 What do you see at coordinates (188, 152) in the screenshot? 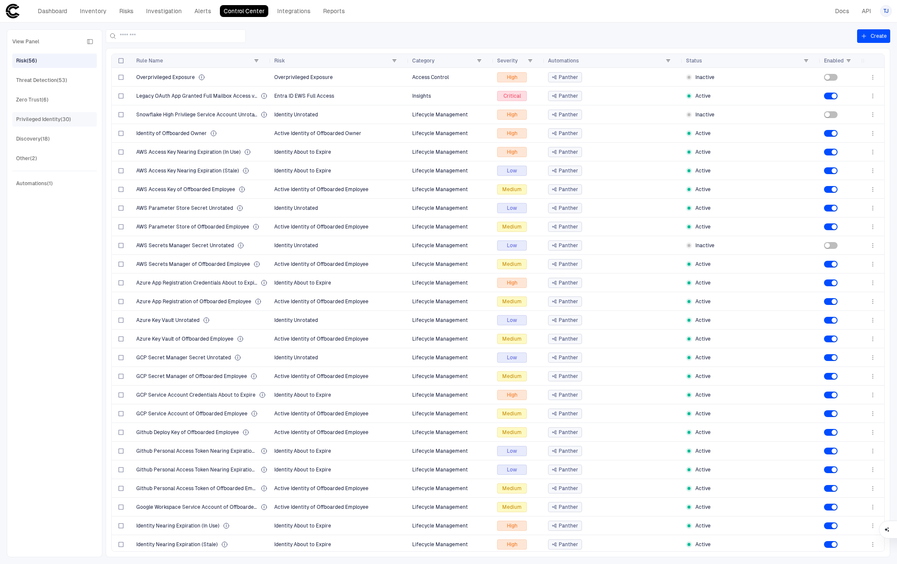
I see `span: AWS Access Key Nearing Expiration (In Use)` at bounding box center [188, 152].